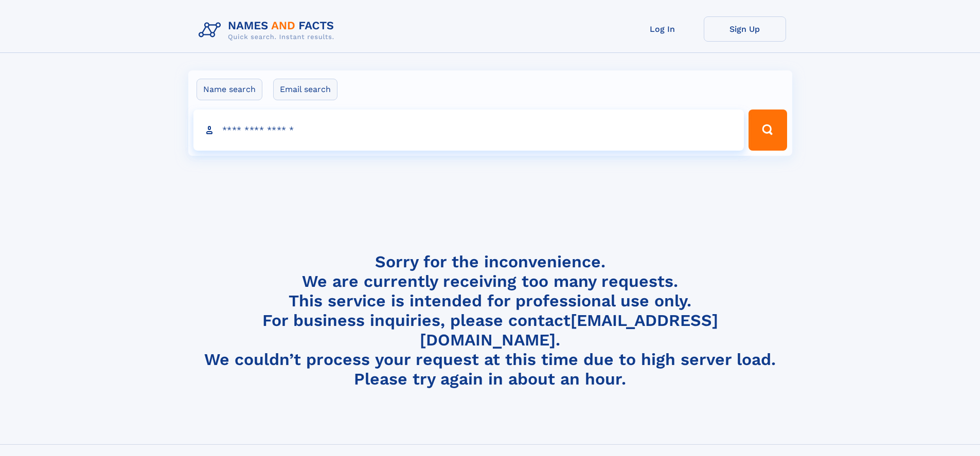  What do you see at coordinates (469, 130) in the screenshot?
I see `input: search input` at bounding box center [469, 130].